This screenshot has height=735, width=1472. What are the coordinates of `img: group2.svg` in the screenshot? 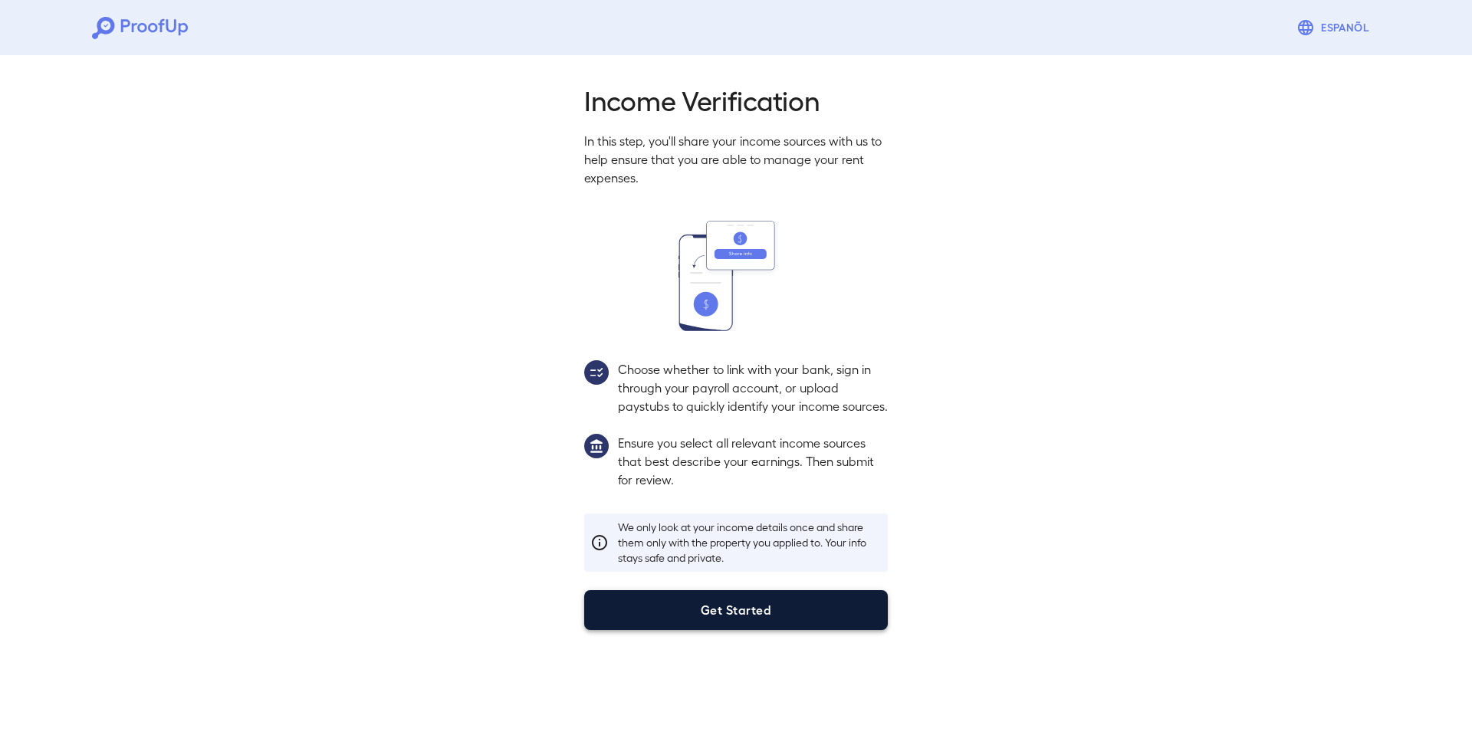 It's located at (596, 372).